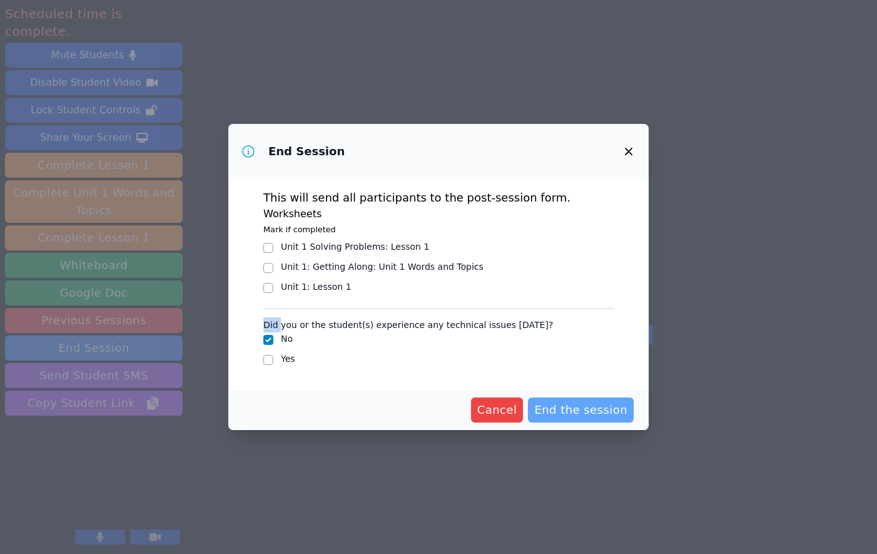 The width and height of the screenshot is (877, 554). What do you see at coordinates (497, 410) in the screenshot?
I see `button: Cancel` at bounding box center [497, 410].